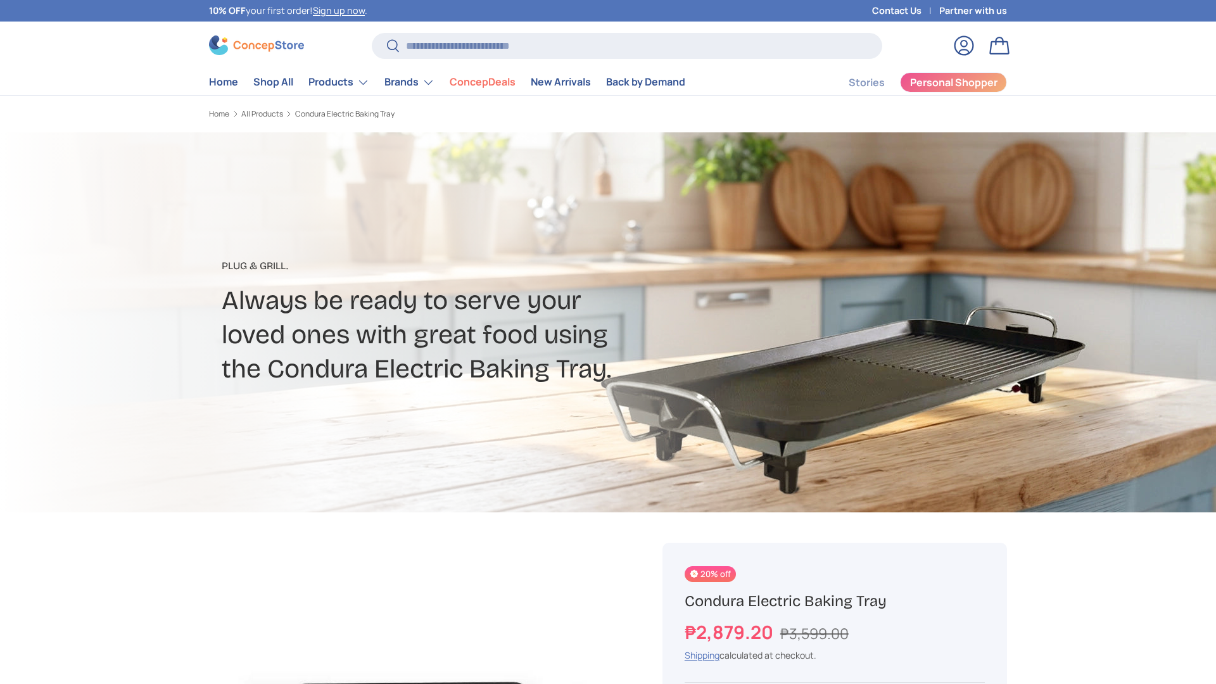 The width and height of the screenshot is (1216, 684). Describe the element at coordinates (288, 11) in the screenshot. I see `p: your first order! .` at that location.